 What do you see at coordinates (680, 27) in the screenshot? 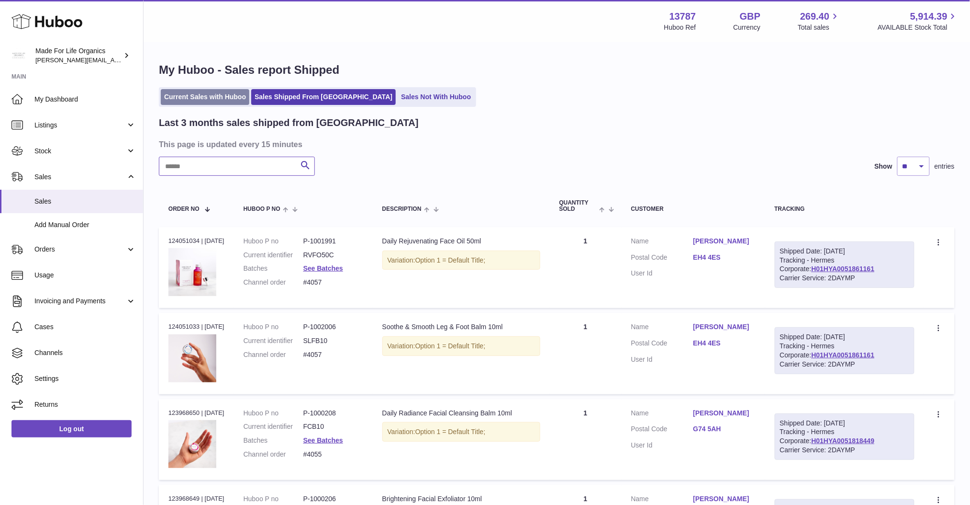
I see `div: Huboo Ref` at bounding box center [680, 27].